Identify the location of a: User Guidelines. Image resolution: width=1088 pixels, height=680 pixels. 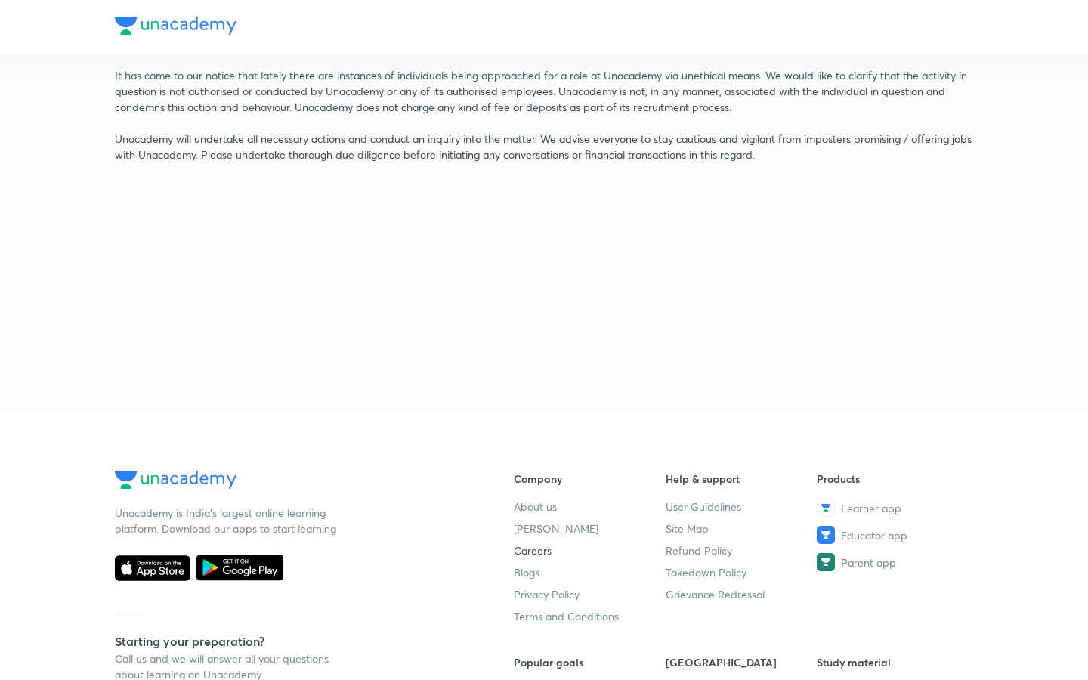
(741, 506).